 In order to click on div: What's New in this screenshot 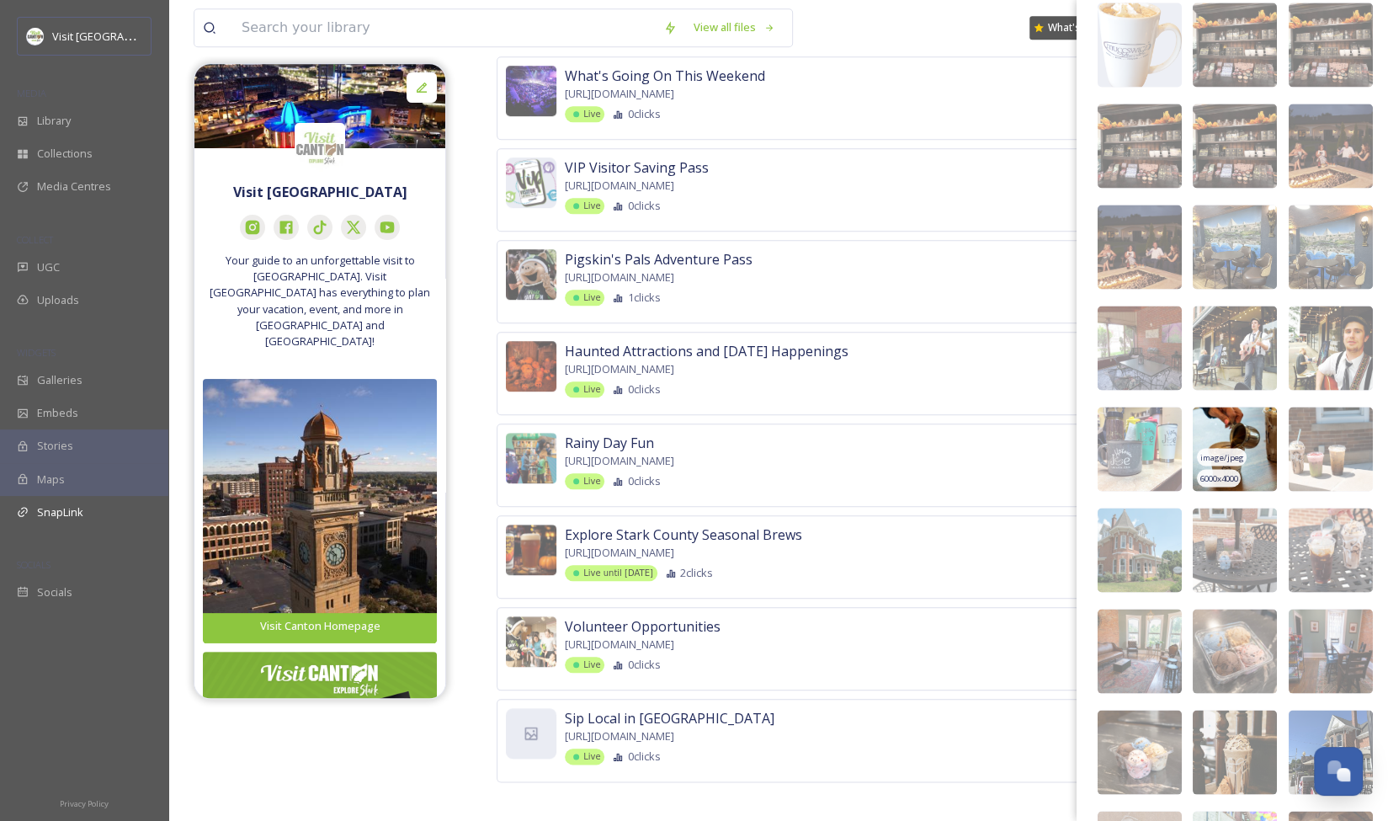, I will do `click(1071, 28)`.